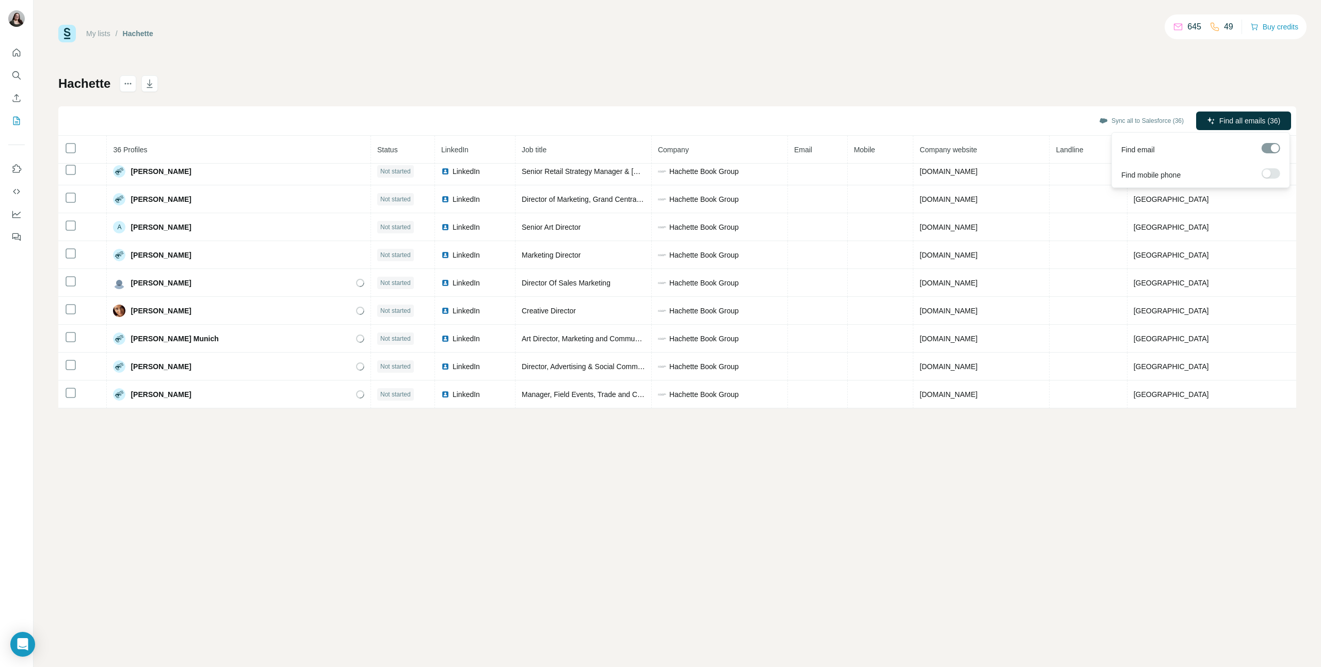  What do you see at coordinates (605, 394) in the screenshot?
I see `span: Manager, Field Events, Trade and Consumer Shows` at bounding box center [605, 394].